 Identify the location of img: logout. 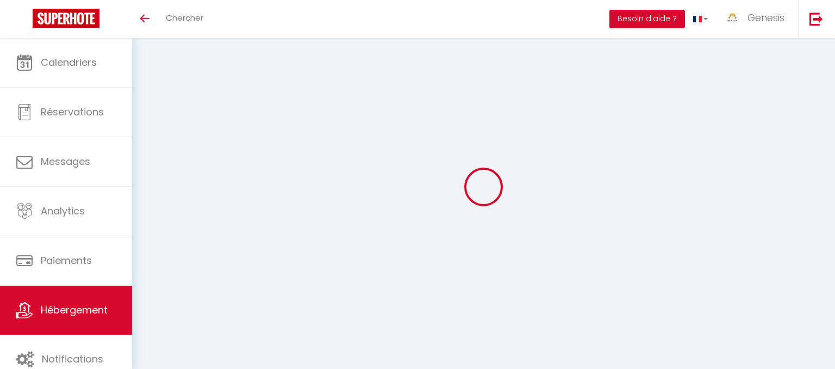
(816, 18).